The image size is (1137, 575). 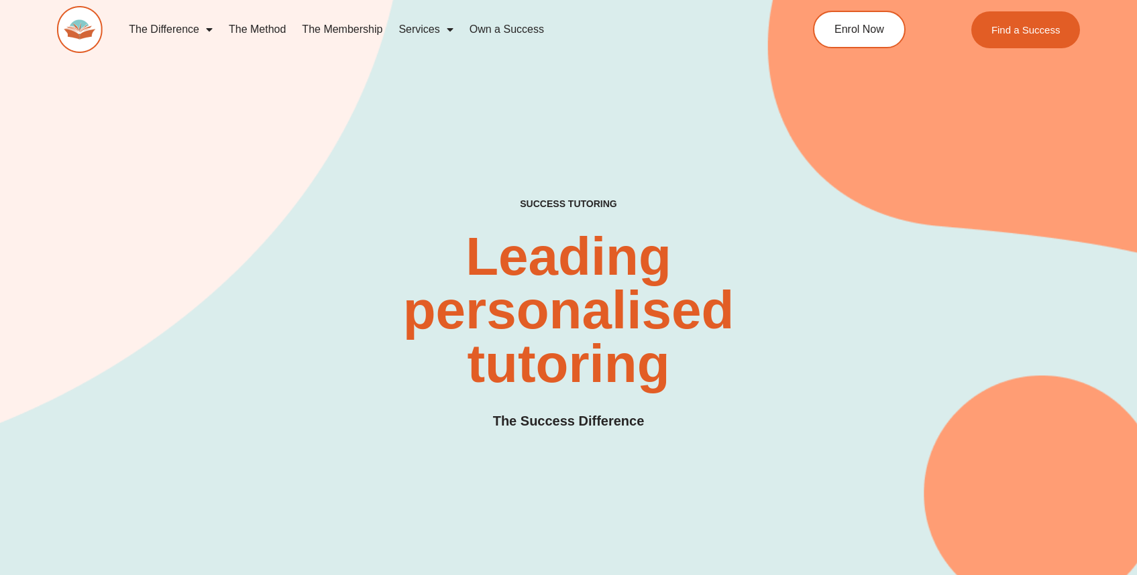 I want to click on a: Own a Success, so click(x=506, y=30).